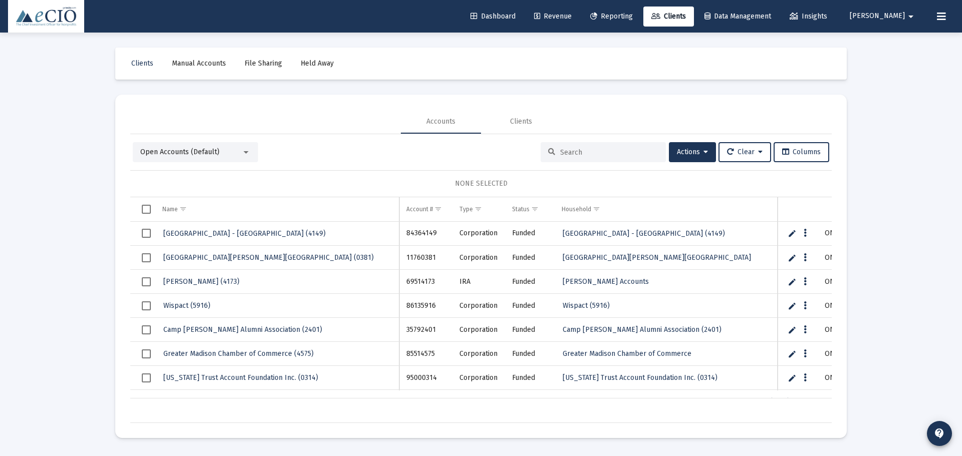 This screenshot has width=962, height=456. I want to click on td: 41590651, so click(426, 402).